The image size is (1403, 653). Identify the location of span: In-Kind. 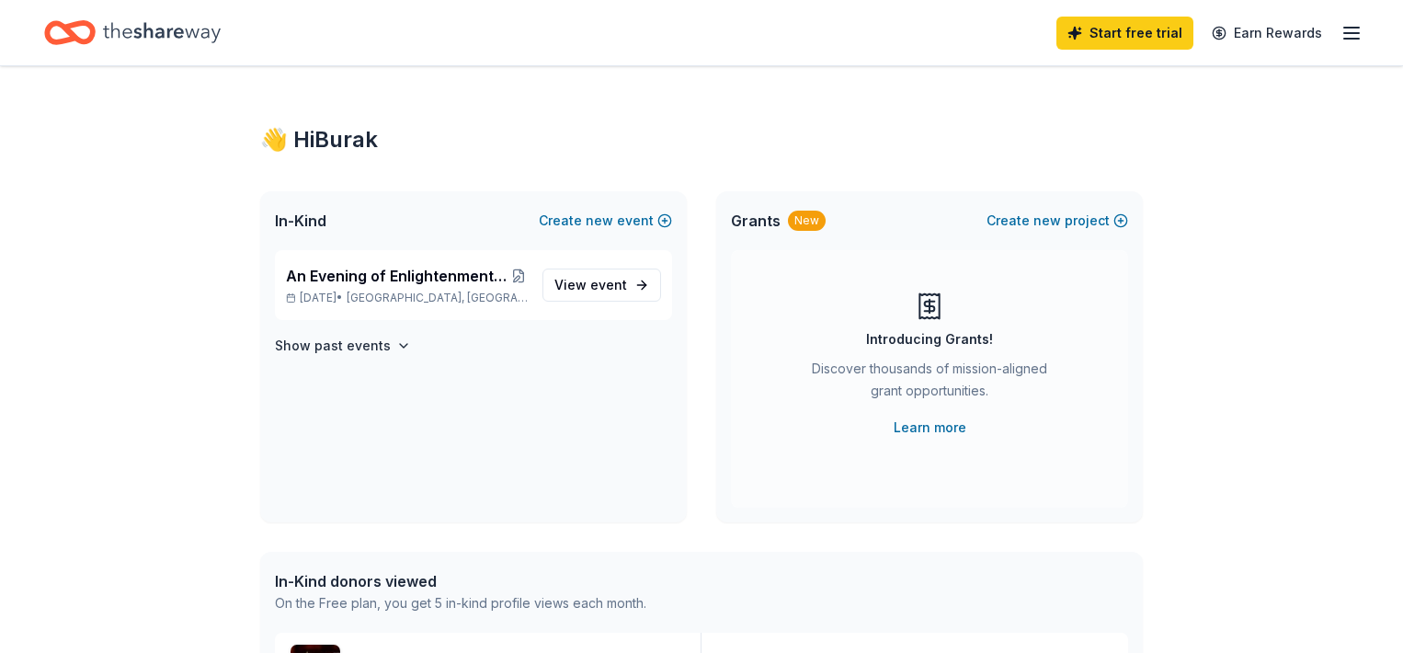
(301, 221).